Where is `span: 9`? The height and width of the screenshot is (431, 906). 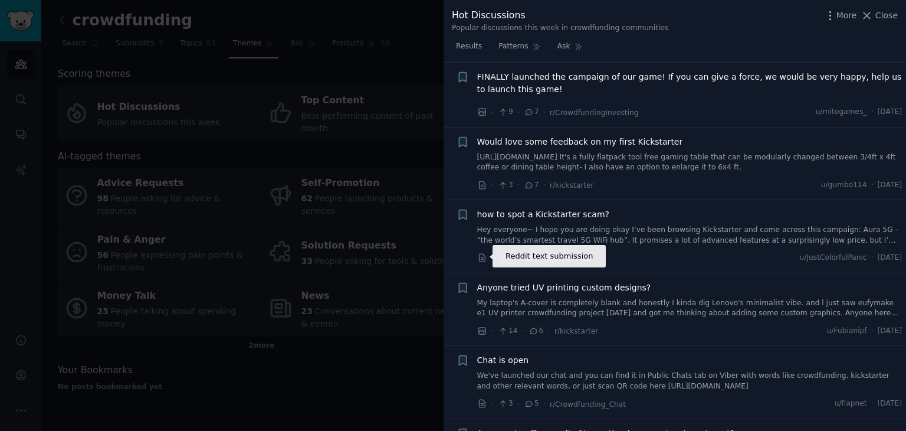
span: 9 is located at coordinates (505, 112).